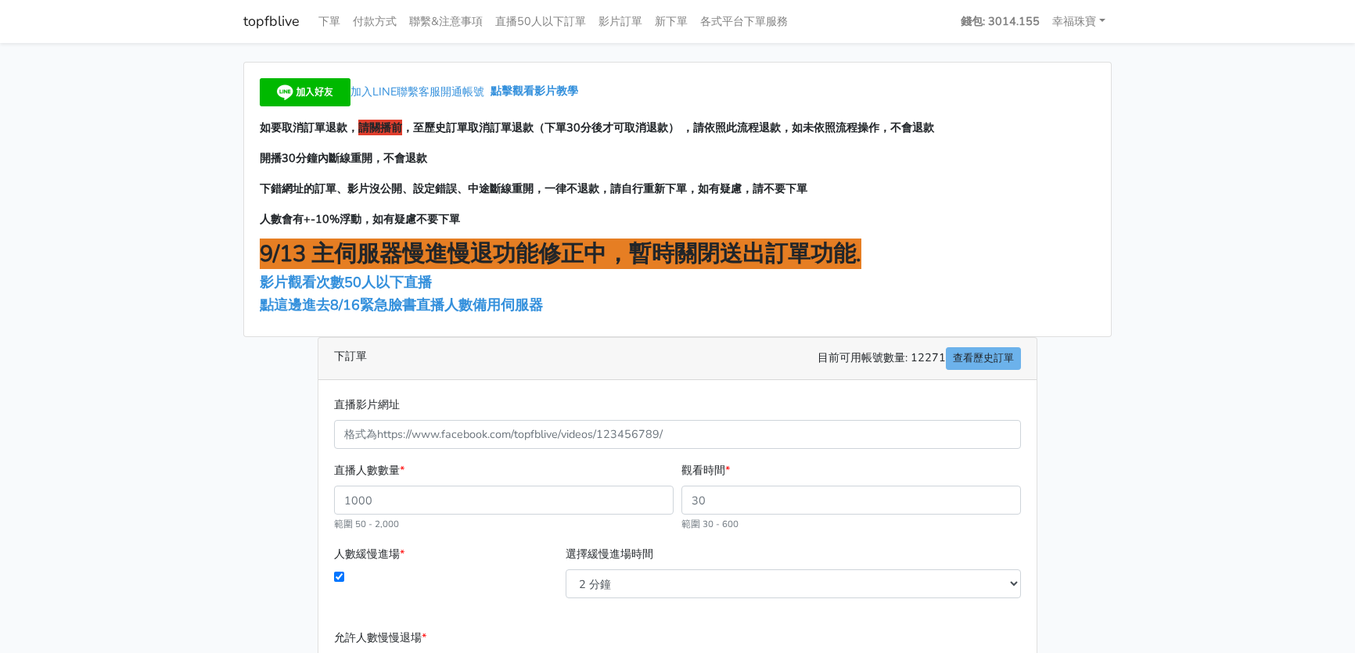 The width and height of the screenshot is (1355, 653). Describe the element at coordinates (677, 434) in the screenshot. I see `input: 格式為https://www.facebook.com/topfblive/videos/123456789/` at that location.